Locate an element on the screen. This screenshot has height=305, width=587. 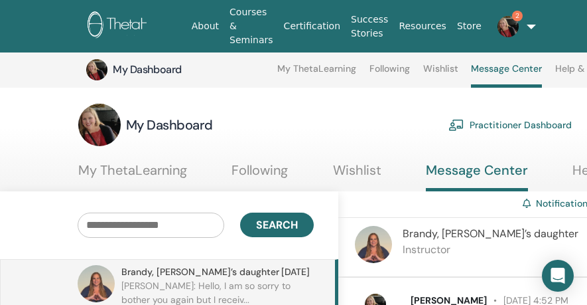
p: Instructor is located at coordinates (490, 249).